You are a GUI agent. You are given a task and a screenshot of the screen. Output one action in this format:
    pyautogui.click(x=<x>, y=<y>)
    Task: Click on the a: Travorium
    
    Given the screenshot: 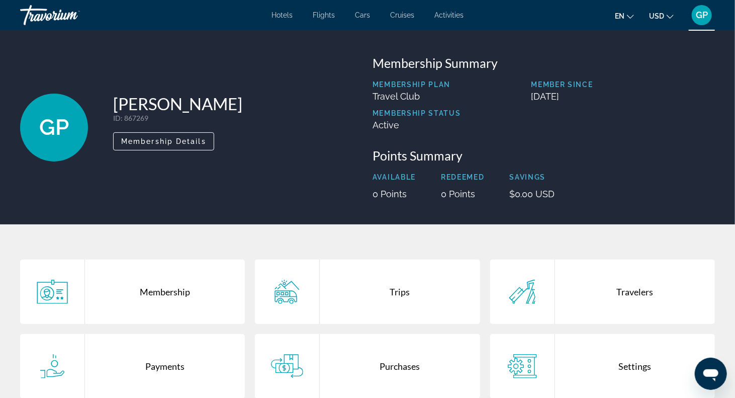 What is the action you would take?
    pyautogui.click(x=70, y=15)
    